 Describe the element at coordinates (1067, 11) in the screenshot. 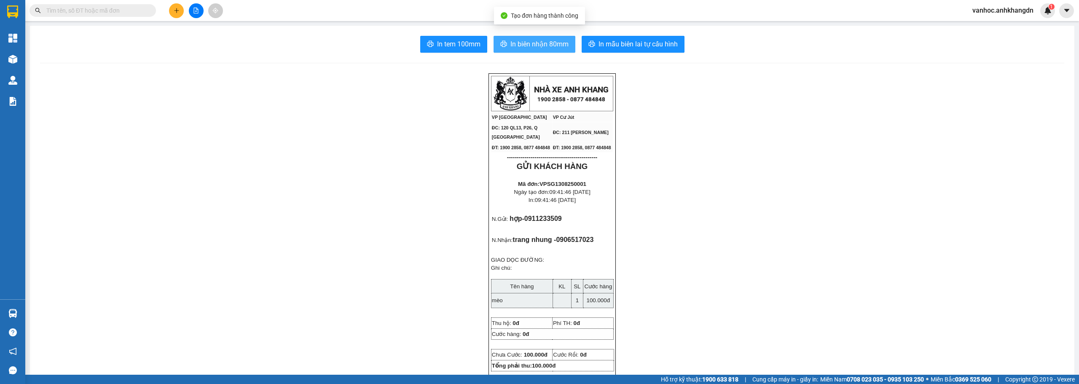

I see `button: caret-down` at that location.